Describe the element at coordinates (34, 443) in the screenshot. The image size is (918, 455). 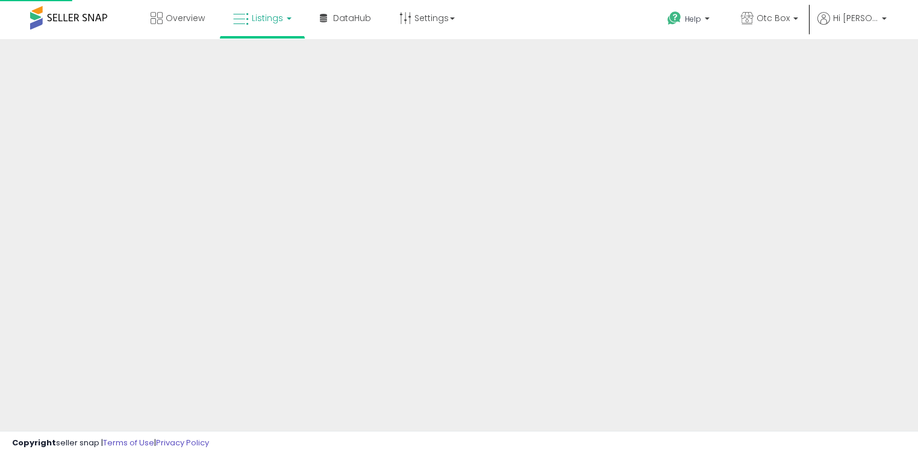
I see `strong: Copyright` at that location.